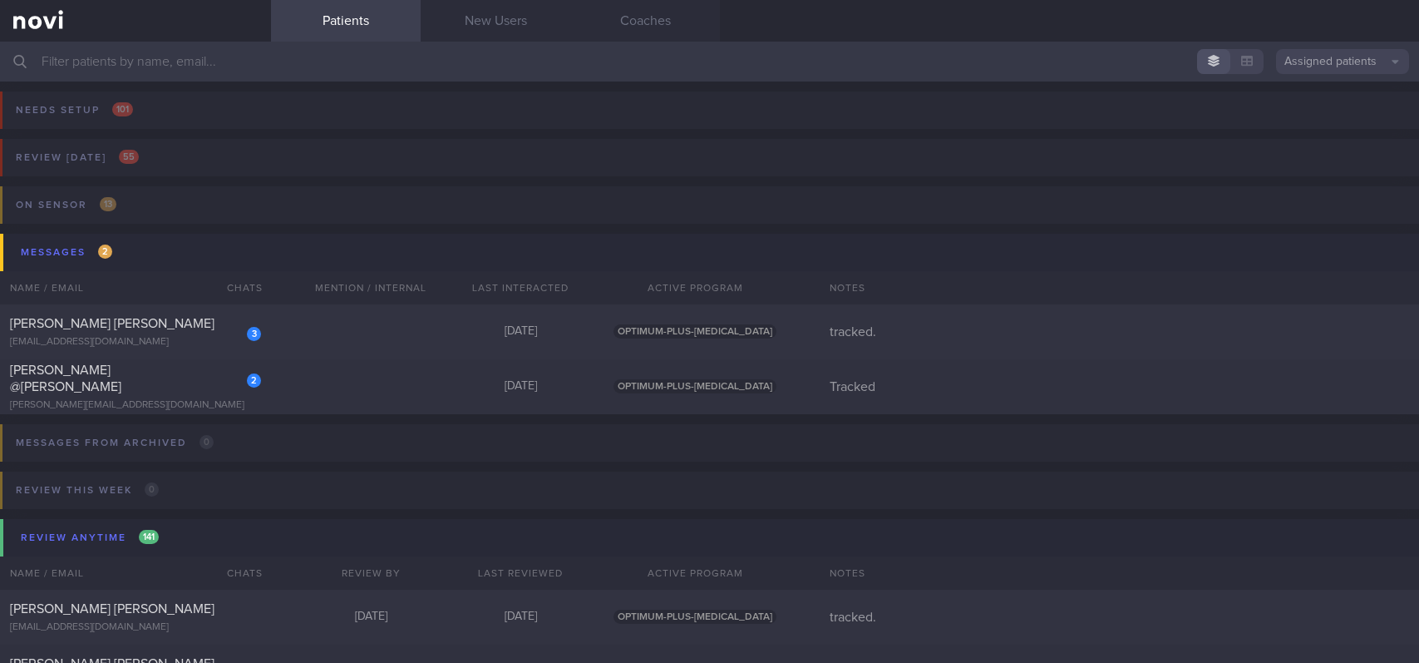 The image size is (1419, 663). I want to click on span: 13, so click(108, 204).